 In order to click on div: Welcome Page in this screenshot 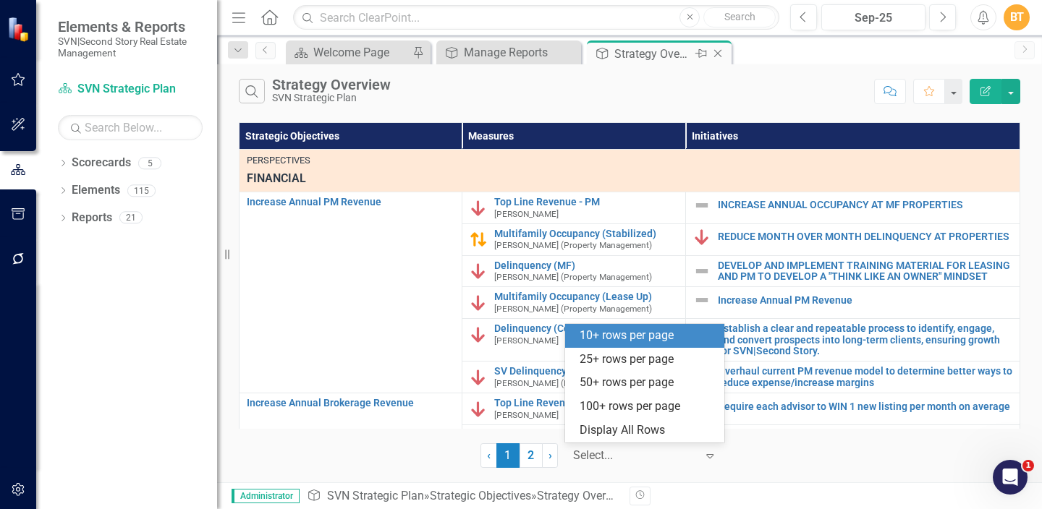, I will do `click(361, 52)`.